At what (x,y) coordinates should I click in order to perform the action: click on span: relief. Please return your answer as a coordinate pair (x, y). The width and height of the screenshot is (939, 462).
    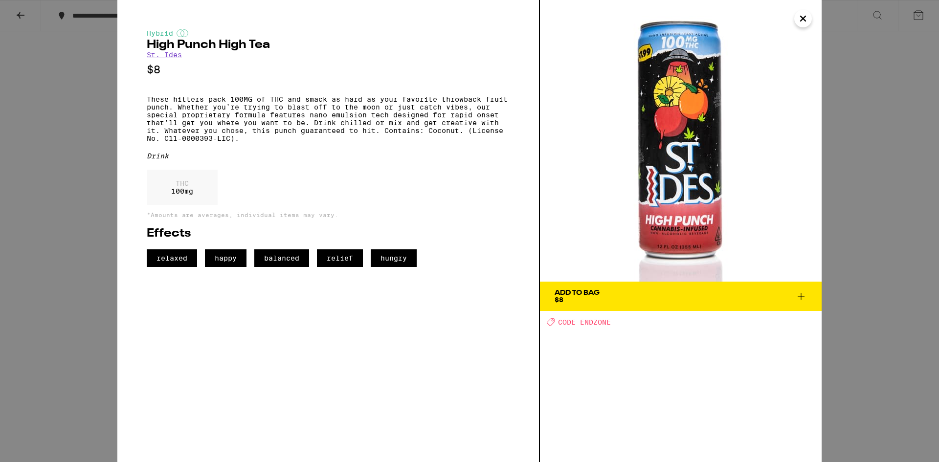
    Looking at the image, I should click on (340, 258).